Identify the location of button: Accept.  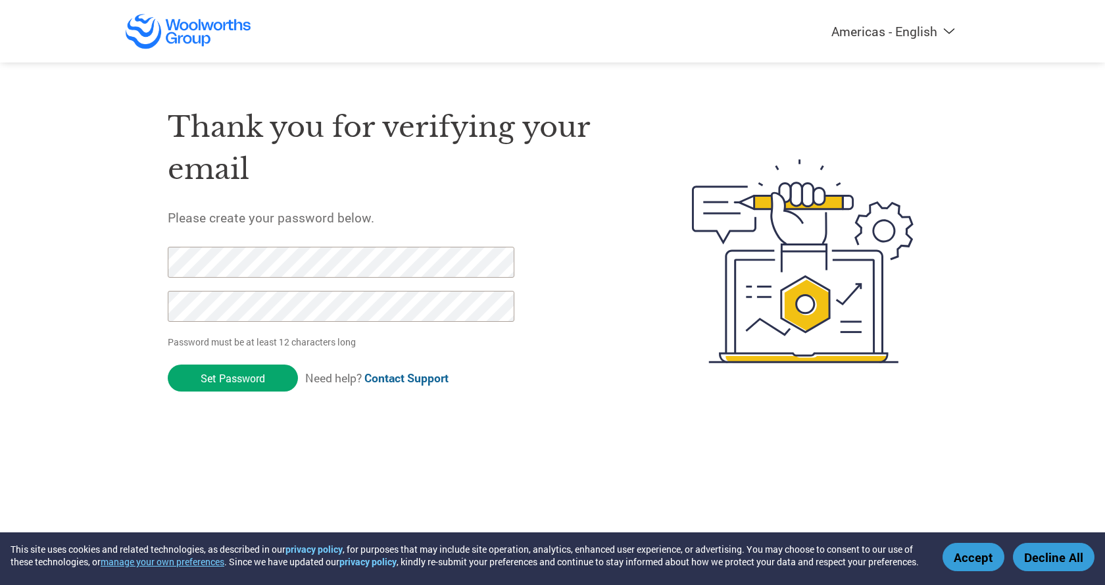
(973, 556).